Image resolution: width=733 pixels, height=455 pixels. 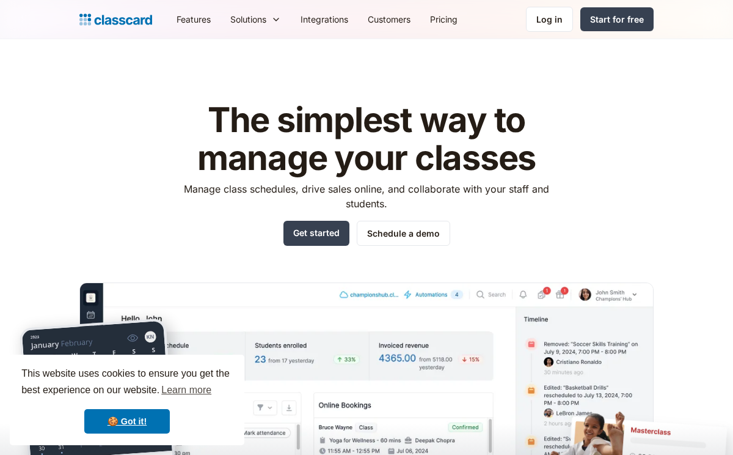 What do you see at coordinates (127, 421) in the screenshot?
I see `a: dismiss cookie message` at bounding box center [127, 421].